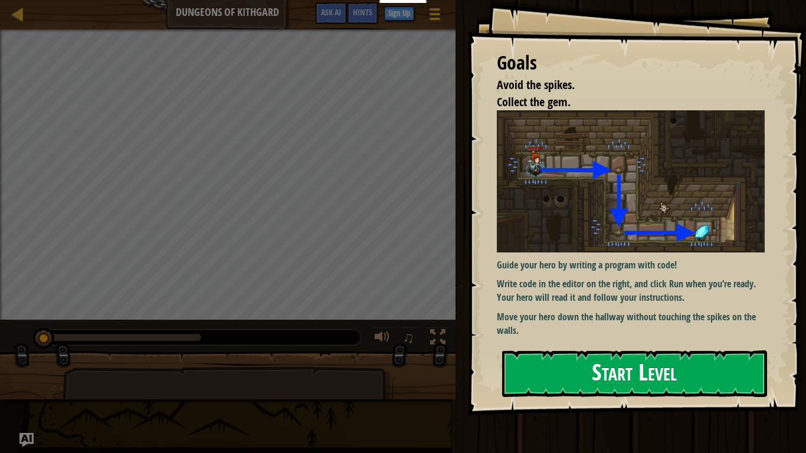 The width and height of the screenshot is (806, 453). Describe the element at coordinates (533, 101) in the screenshot. I see `span: Collect the gem.` at that location.